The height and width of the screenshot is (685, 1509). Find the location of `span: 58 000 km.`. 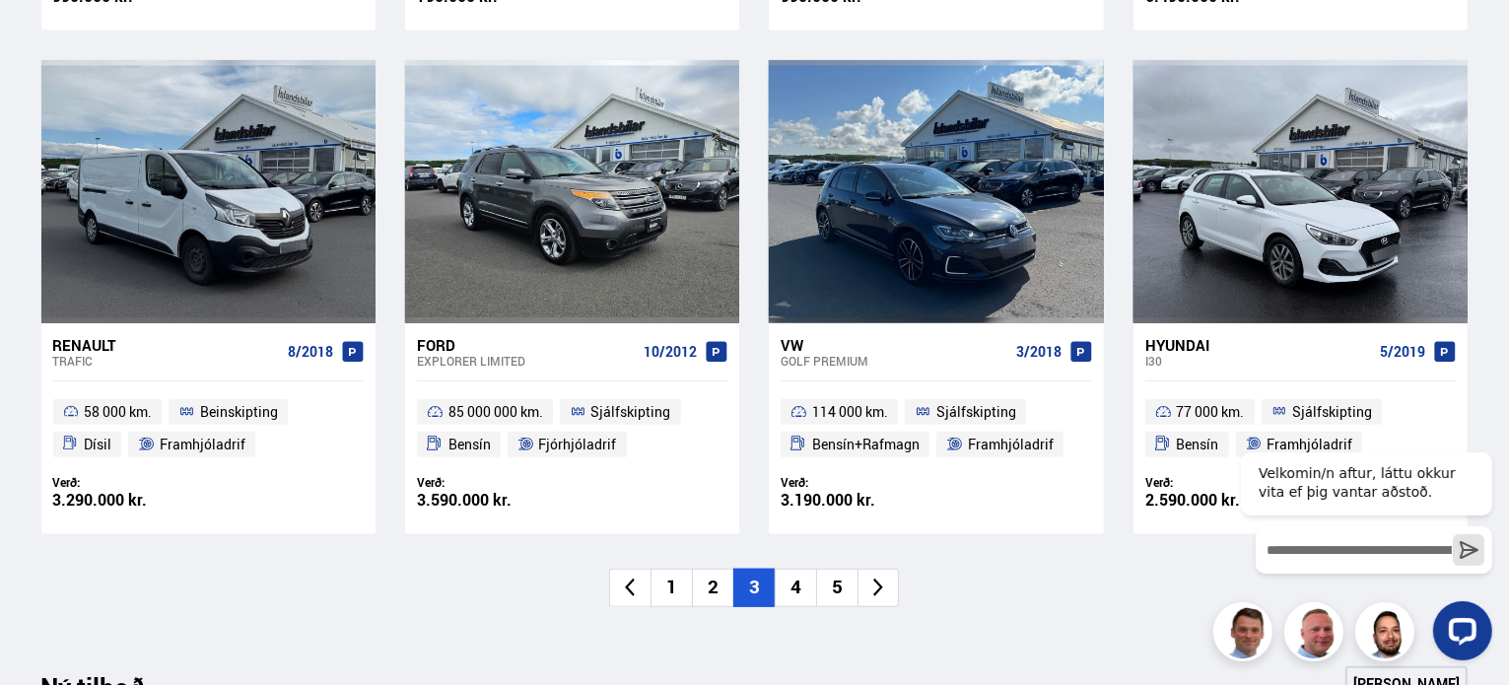

span: 58 000 km. is located at coordinates (117, 412).